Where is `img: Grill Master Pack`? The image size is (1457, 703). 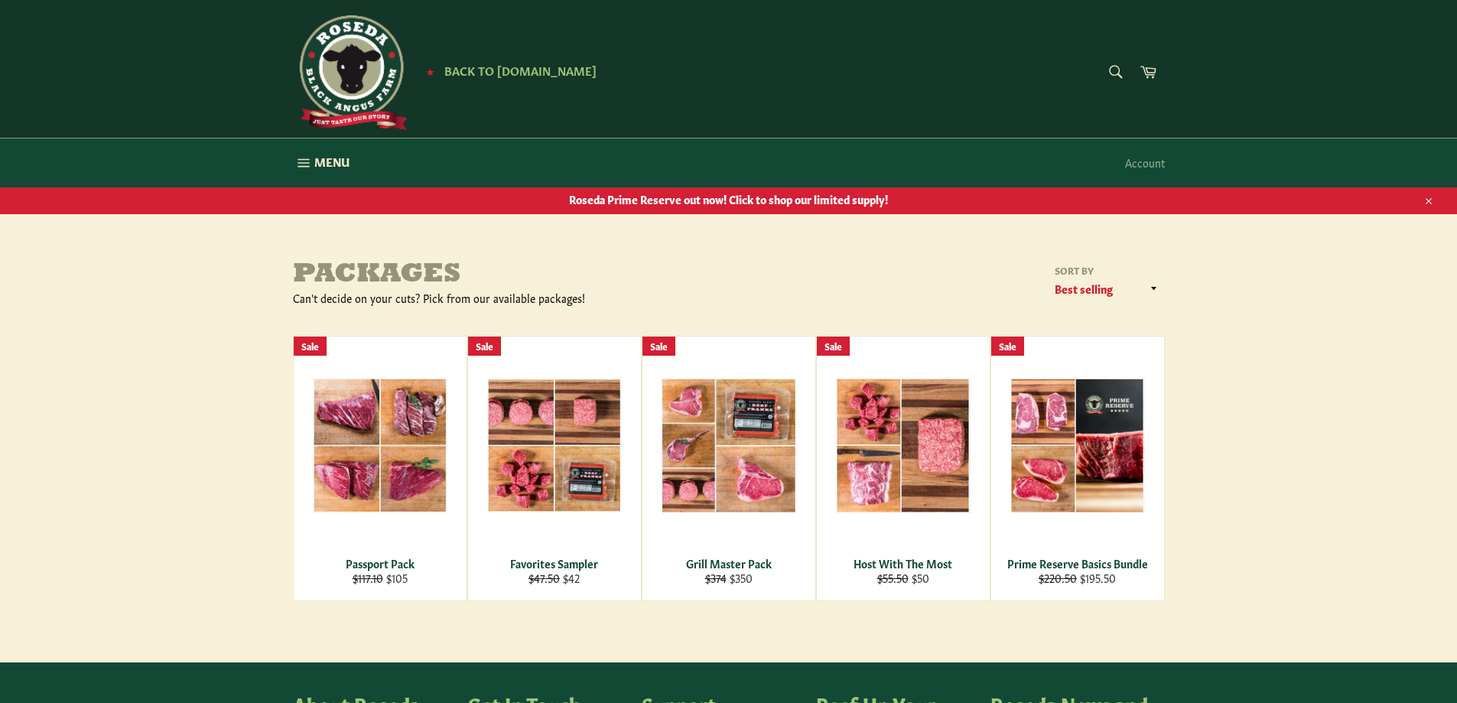 img: Grill Master Pack is located at coordinates (729, 445).